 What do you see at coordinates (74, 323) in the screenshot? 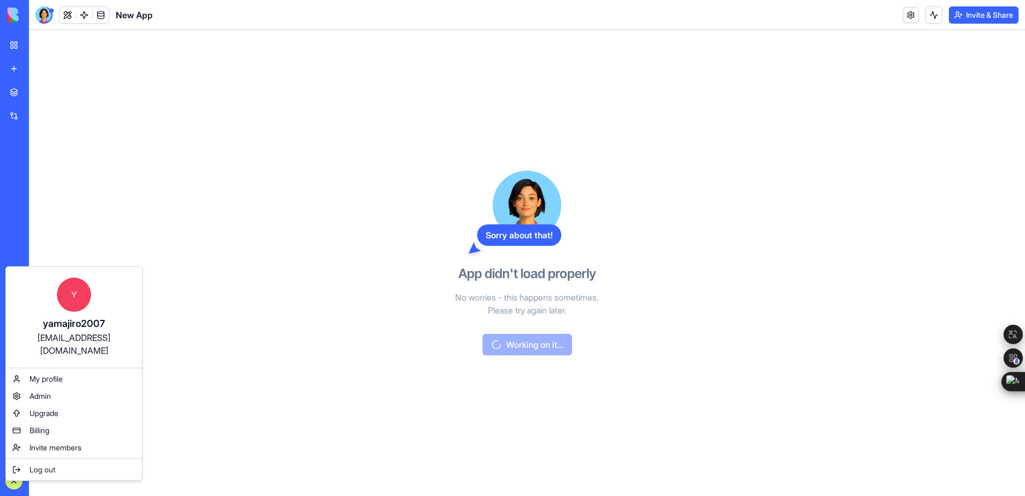
I see `div: yamajiro2007` at bounding box center [74, 323].